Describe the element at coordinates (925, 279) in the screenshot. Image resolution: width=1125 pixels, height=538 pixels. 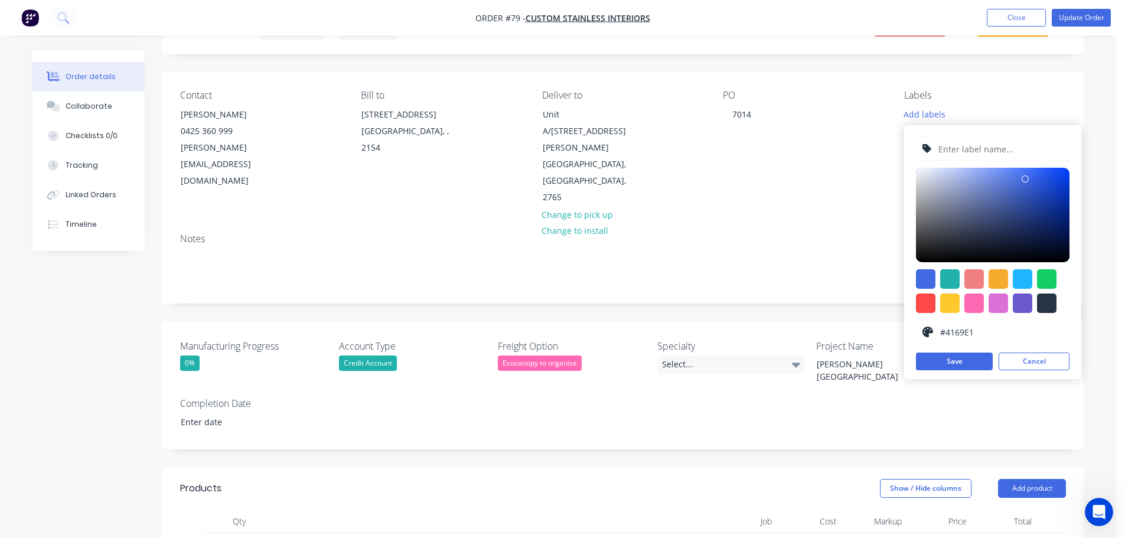
I see `div: #4169e1` at that location.